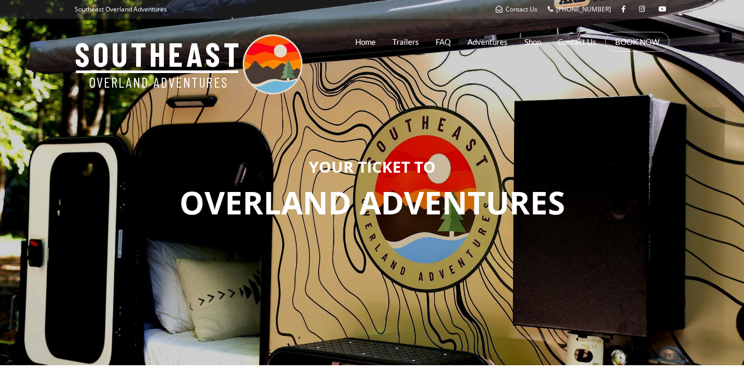  What do you see at coordinates (372, 166) in the screenshot?
I see `h3: YOUR TICKET TO` at bounding box center [372, 166].